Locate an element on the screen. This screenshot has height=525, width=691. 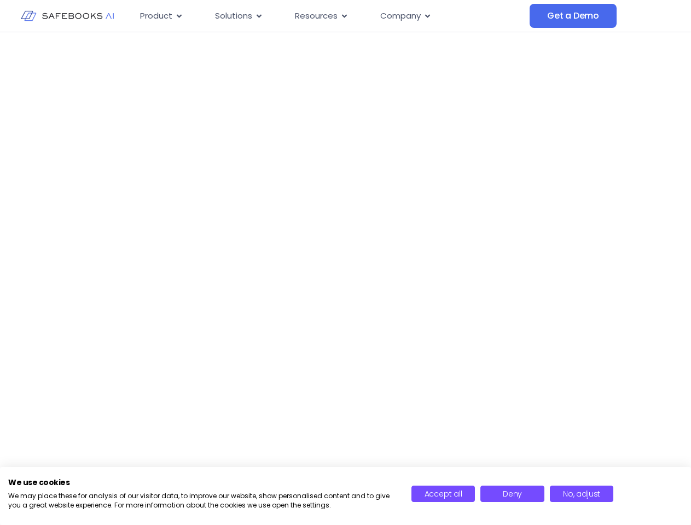
button: Deny all cookies is located at coordinates (512, 494).